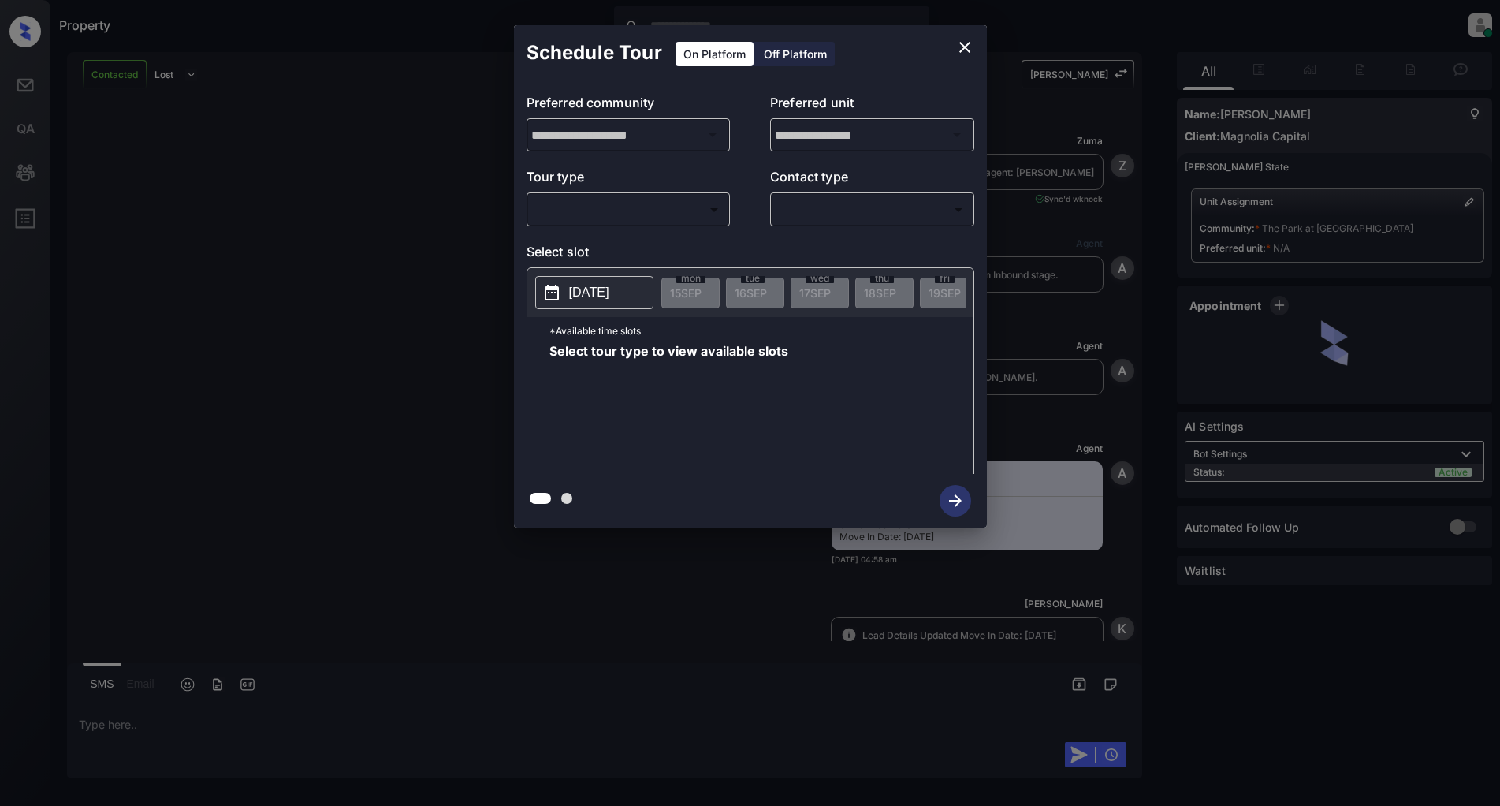 This screenshot has width=1500, height=806. Describe the element at coordinates (761, 330) in the screenshot. I see `p: *Available time slots` at that location.